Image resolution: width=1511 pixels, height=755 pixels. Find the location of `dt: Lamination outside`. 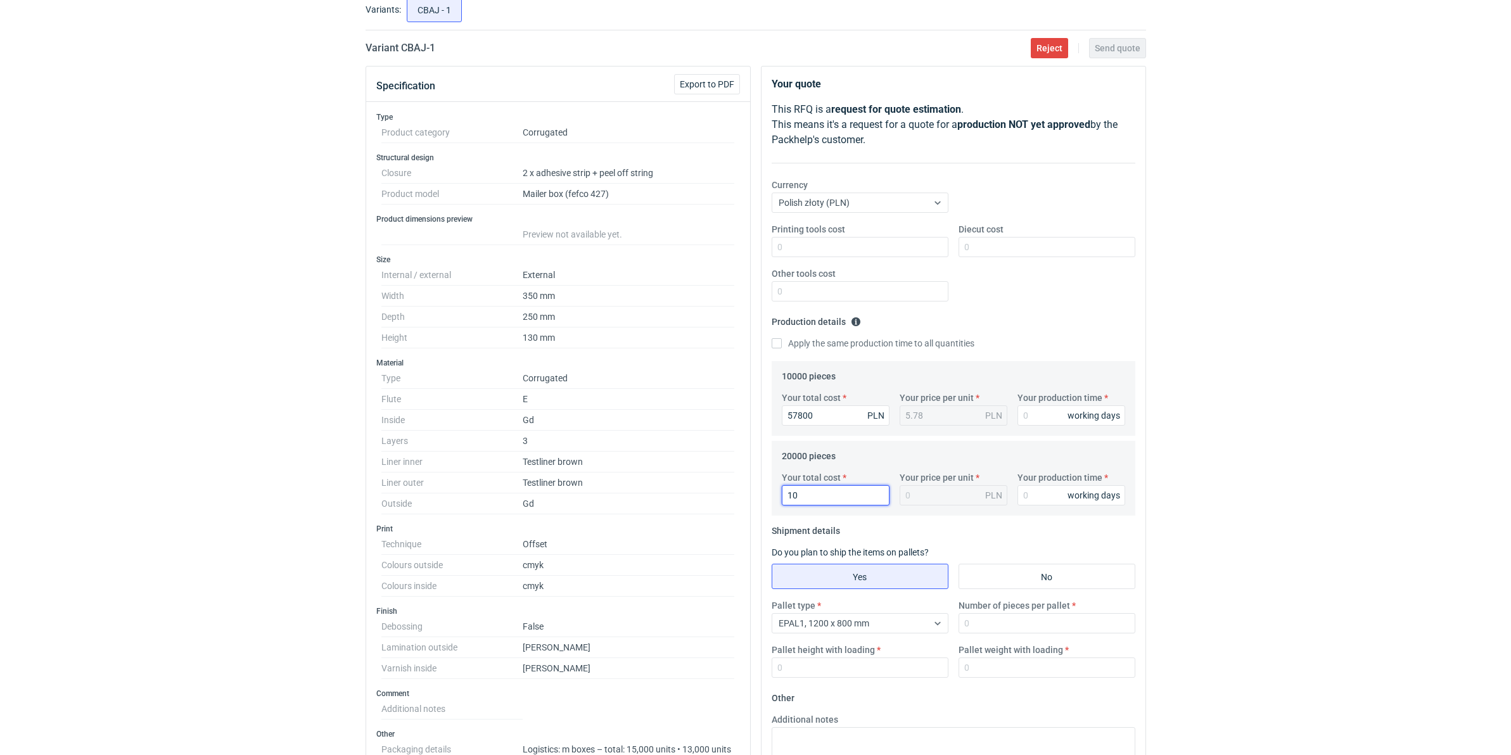

dt: Lamination outside is located at coordinates (452, 647).